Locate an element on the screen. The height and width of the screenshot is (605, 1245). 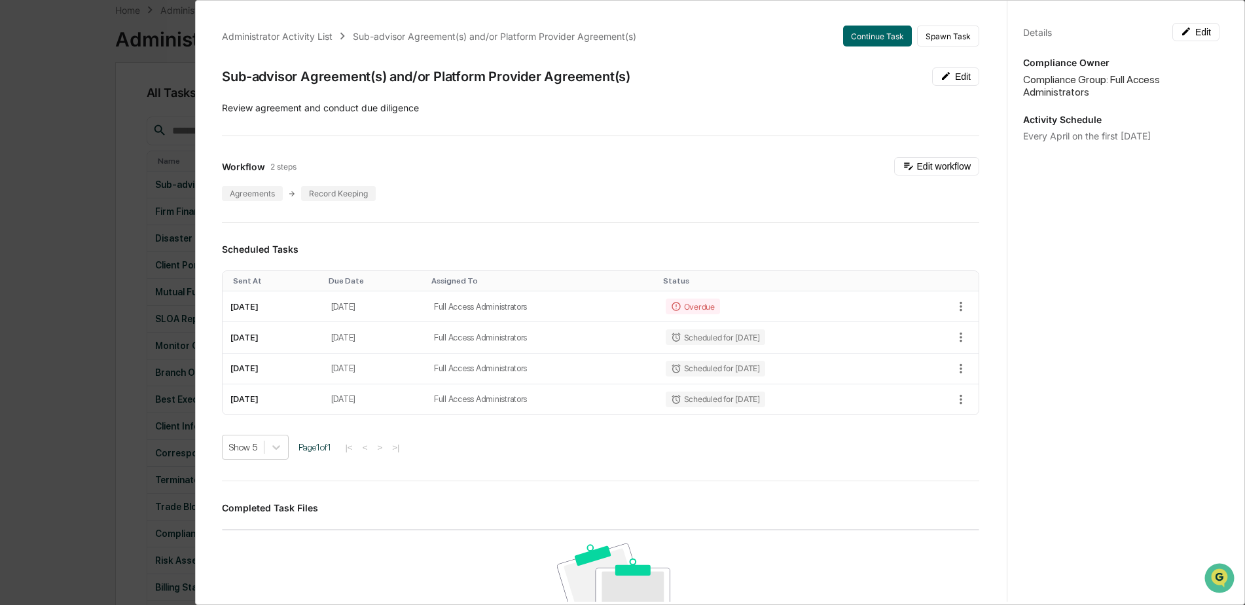
div: Agreements is located at coordinates (252, 193).